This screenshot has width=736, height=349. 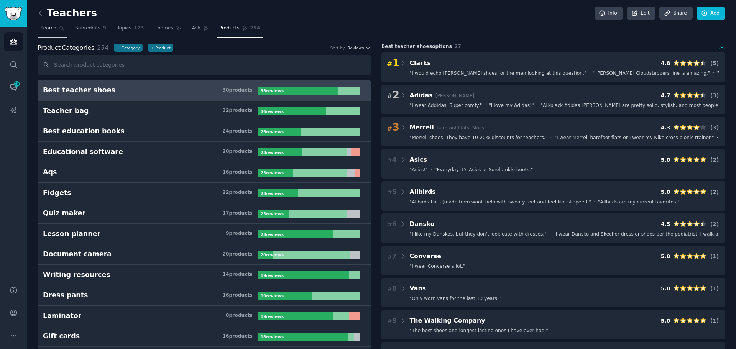 What do you see at coordinates (77, 254) in the screenshot?
I see `div: Document camera` at bounding box center [77, 254].